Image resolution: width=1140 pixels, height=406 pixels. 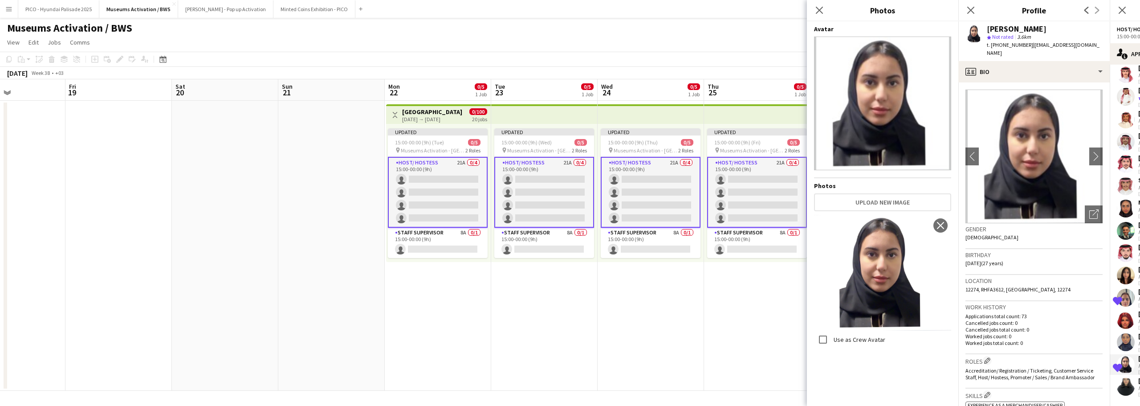 What do you see at coordinates (633, 142) in the screenshot?
I see `span: 15:00-00:00 (9h) (Thu)` at bounding box center [633, 142].